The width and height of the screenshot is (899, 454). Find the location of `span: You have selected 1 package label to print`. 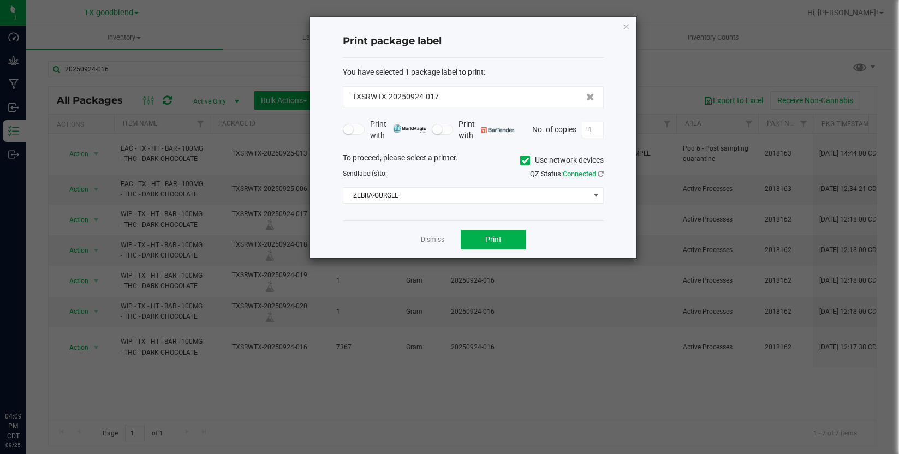

span: You have selected 1 package label to print is located at coordinates (413, 72).